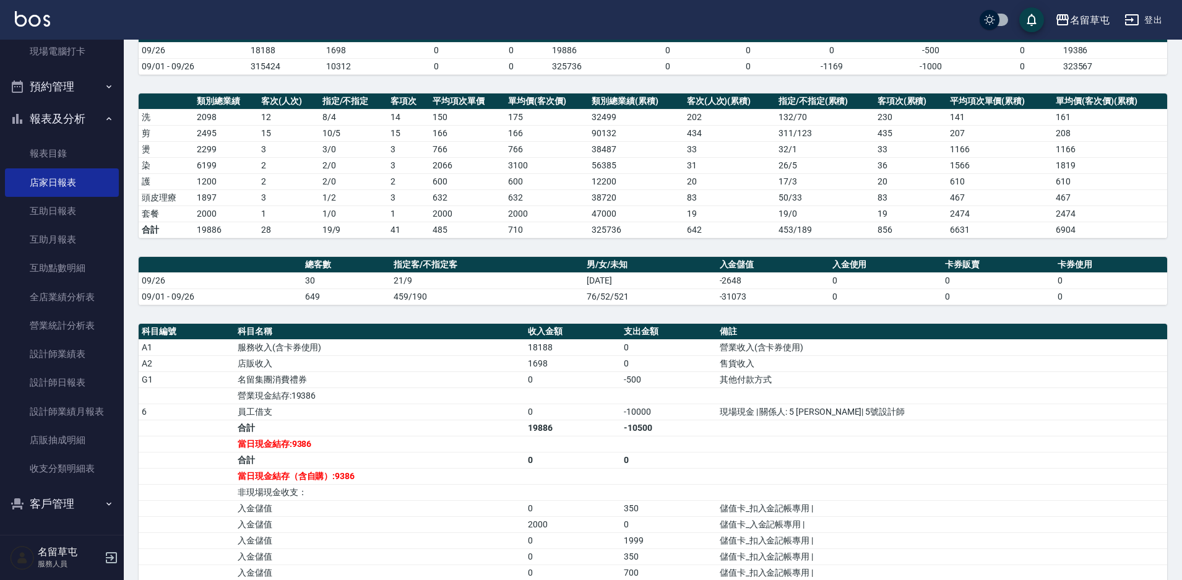 Image resolution: width=1182 pixels, height=580 pixels. What do you see at coordinates (730, 117) in the screenshot?
I see `td: 202` at bounding box center [730, 117].